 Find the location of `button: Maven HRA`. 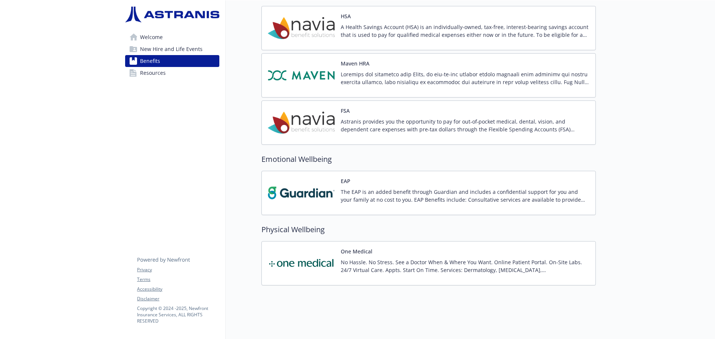

button: Maven HRA is located at coordinates (355, 63).